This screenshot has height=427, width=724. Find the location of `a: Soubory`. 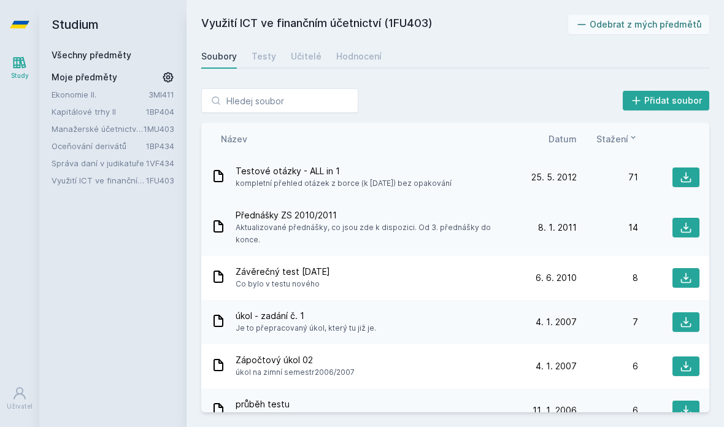

a: Soubory is located at coordinates (219, 56).